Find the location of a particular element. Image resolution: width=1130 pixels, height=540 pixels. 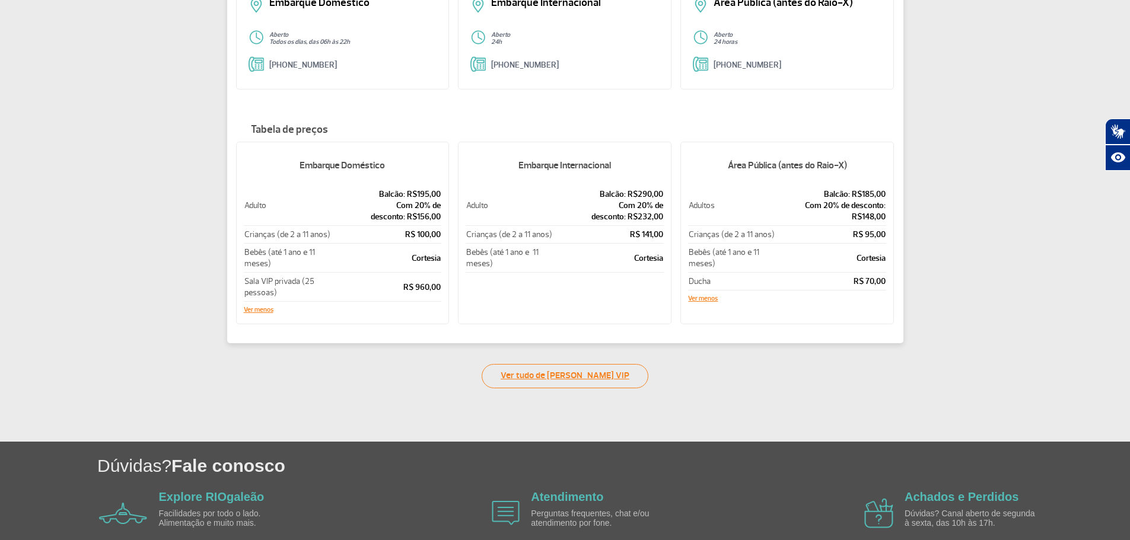

p: Facilidades por todo o lado. Alimentação e muito mais. is located at coordinates (227, 518).